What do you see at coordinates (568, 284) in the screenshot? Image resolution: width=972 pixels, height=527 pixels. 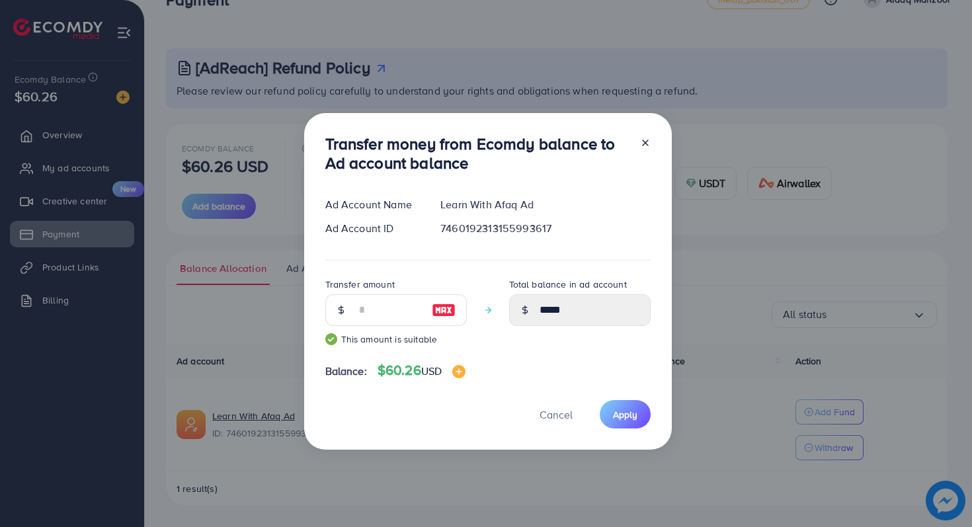 I see `label: Total balance in ad account` at bounding box center [568, 284].